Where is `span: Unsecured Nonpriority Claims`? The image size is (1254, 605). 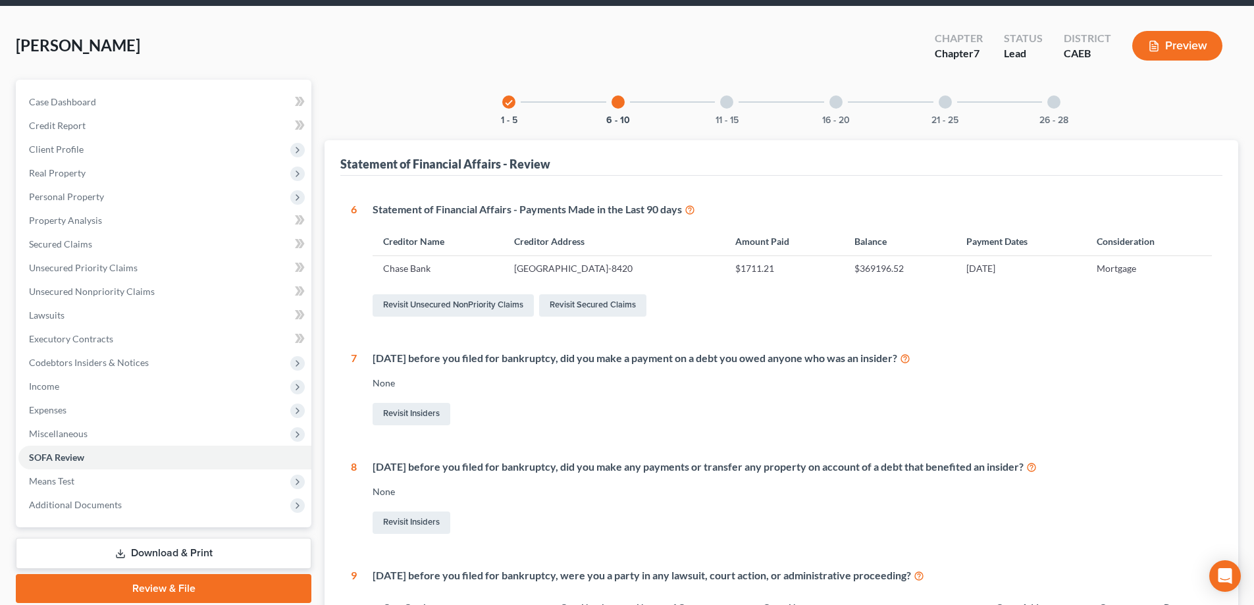
span: Unsecured Nonpriority Claims is located at coordinates (92, 291).